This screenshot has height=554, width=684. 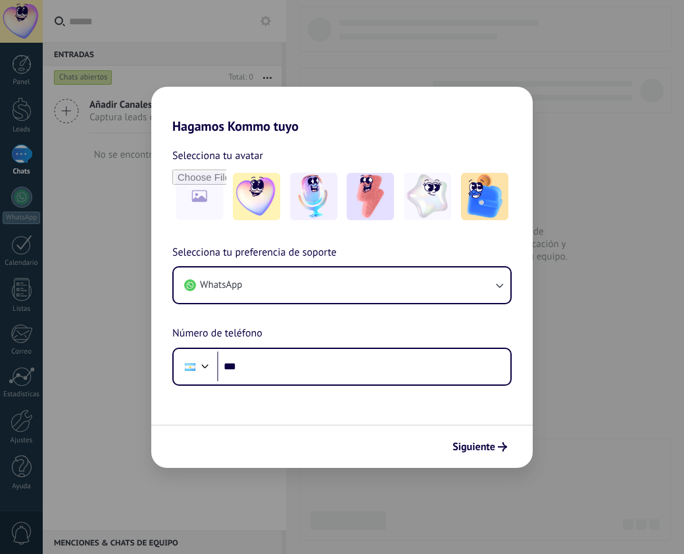 I want to click on img: -5.jpeg, so click(x=485, y=197).